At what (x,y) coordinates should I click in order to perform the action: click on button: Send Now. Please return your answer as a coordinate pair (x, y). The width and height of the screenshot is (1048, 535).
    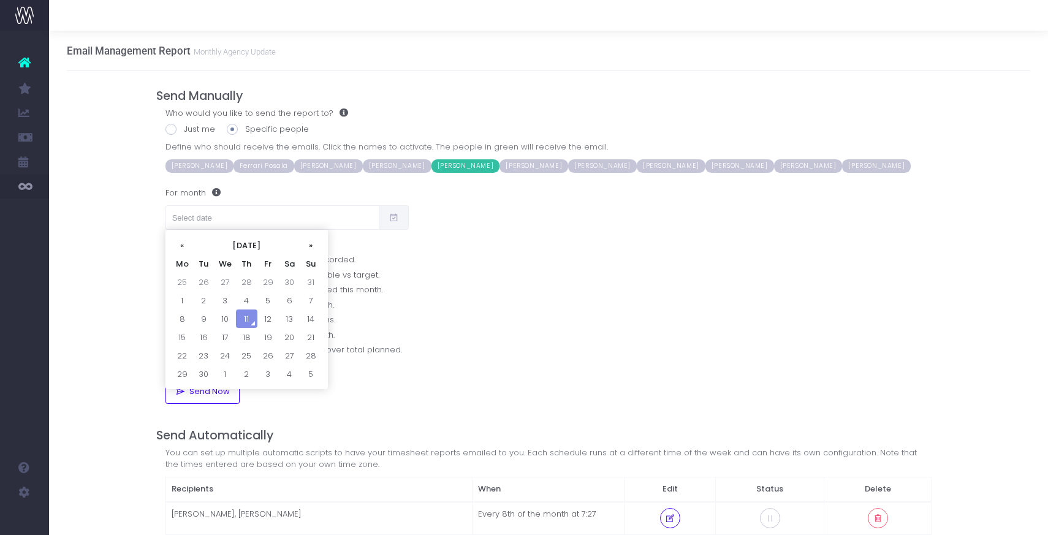
    Looking at the image, I should click on (202, 391).